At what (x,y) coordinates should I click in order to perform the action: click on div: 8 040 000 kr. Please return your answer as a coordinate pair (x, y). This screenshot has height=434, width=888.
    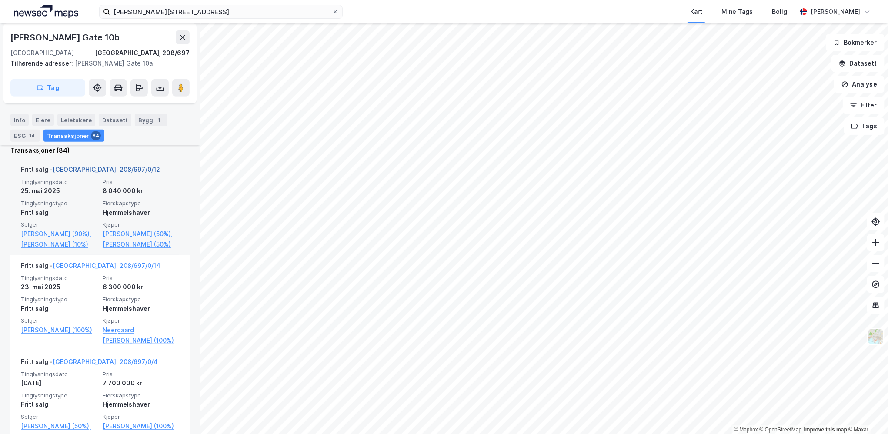
    Looking at the image, I should click on (141, 191).